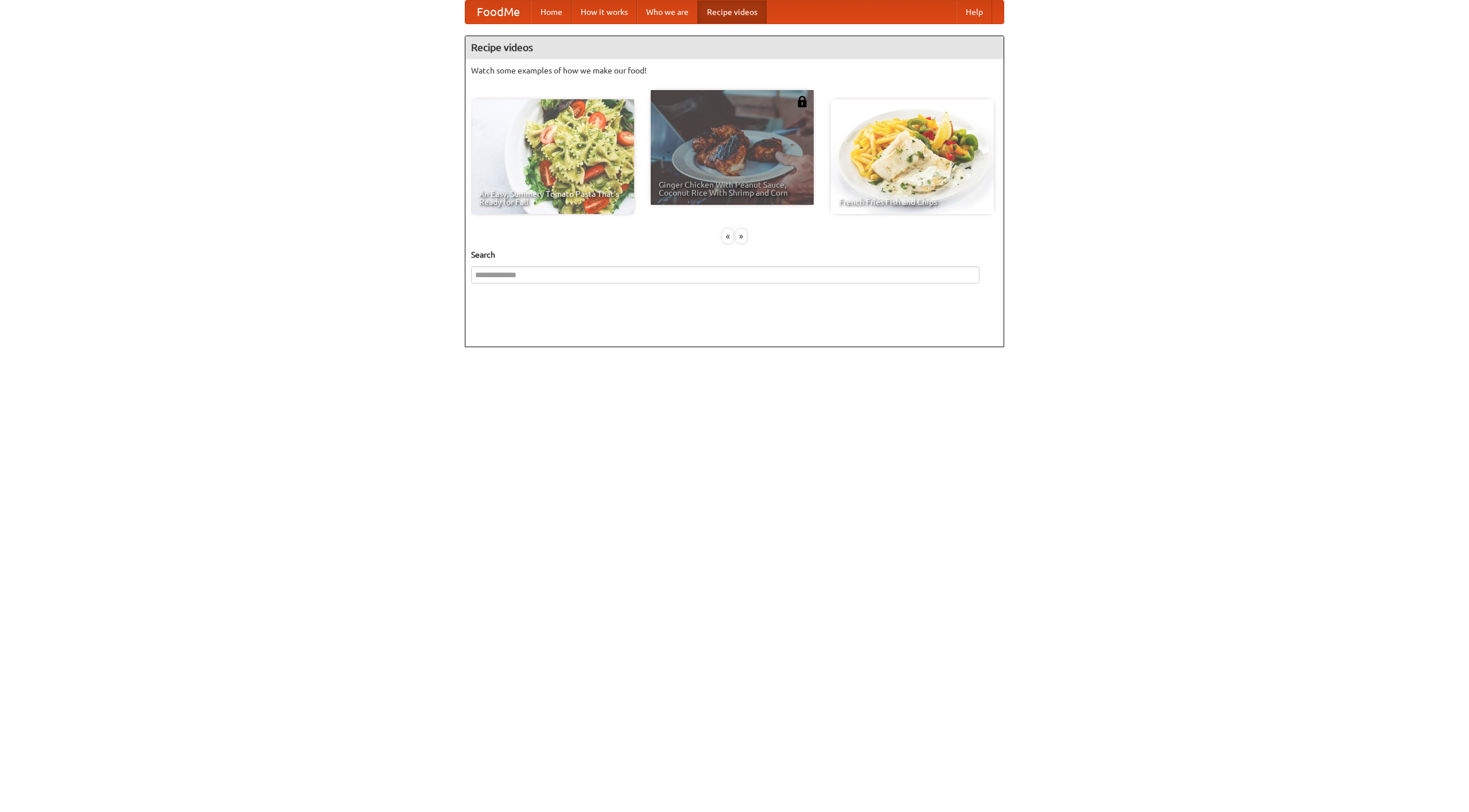 Image resolution: width=1469 pixels, height=812 pixels. I want to click on a: Home, so click(551, 12).